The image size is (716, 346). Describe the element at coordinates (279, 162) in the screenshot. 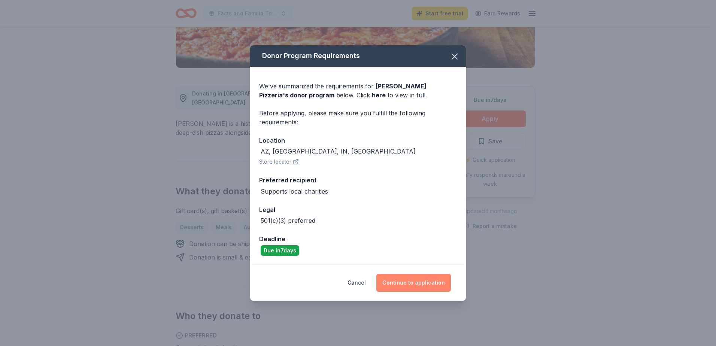

I see `button: Store locator` at that location.